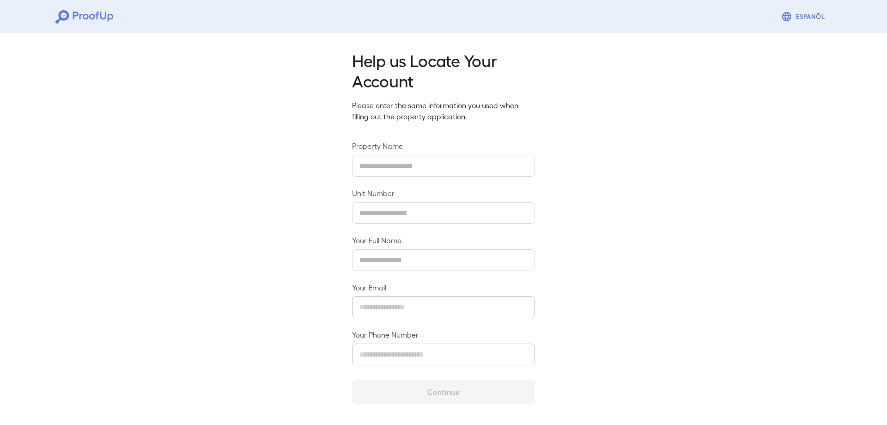 This screenshot has height=425, width=887. I want to click on label: Unit Number, so click(444, 193).